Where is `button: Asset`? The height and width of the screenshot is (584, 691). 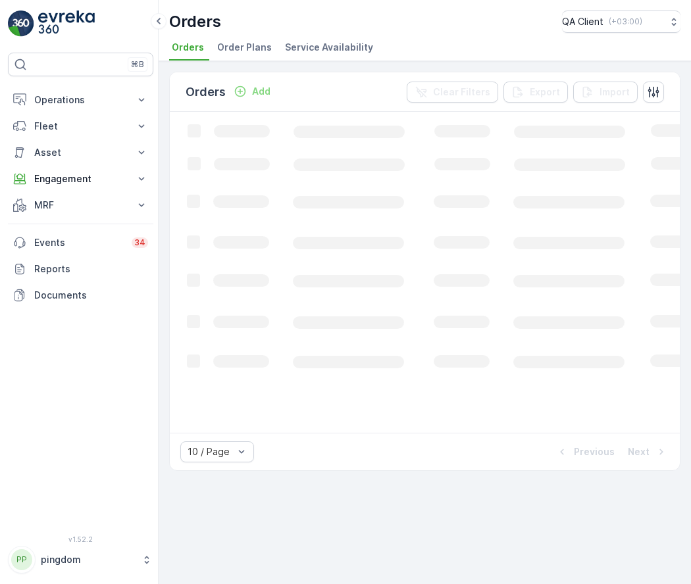
button: Asset is located at coordinates (80, 153).